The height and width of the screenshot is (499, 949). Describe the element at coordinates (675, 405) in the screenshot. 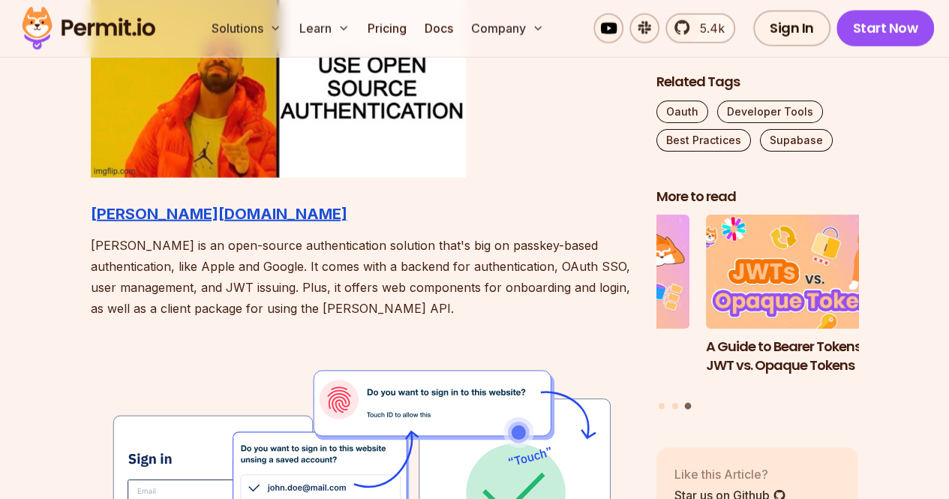

I see `button: Go to slide 2` at that location.